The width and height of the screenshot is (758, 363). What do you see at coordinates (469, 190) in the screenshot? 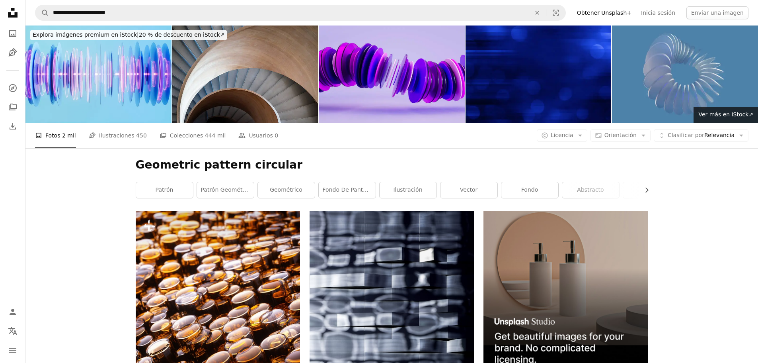
I see `a: vector` at bounding box center [469, 190].